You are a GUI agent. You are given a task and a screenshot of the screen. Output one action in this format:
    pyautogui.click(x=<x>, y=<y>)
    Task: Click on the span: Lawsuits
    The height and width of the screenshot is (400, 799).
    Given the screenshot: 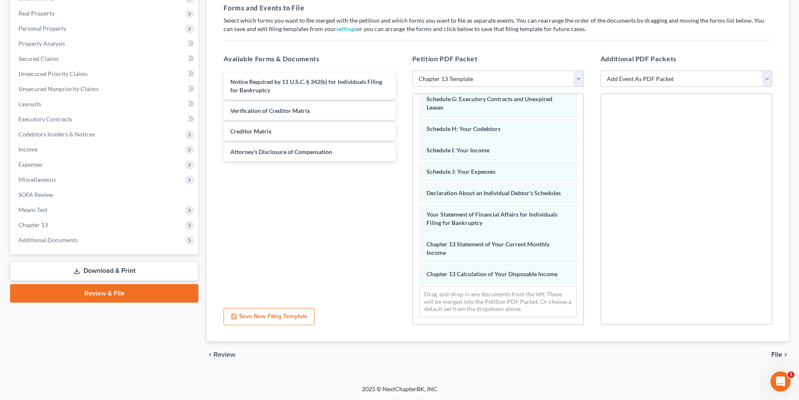 What is the action you would take?
    pyautogui.click(x=30, y=104)
    